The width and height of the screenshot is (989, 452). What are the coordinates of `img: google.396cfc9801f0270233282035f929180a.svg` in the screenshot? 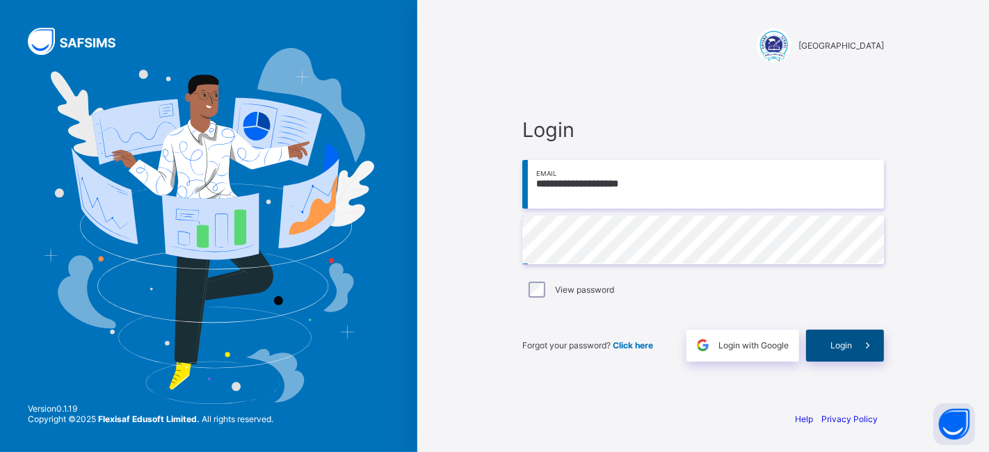 It's located at (703, 345).